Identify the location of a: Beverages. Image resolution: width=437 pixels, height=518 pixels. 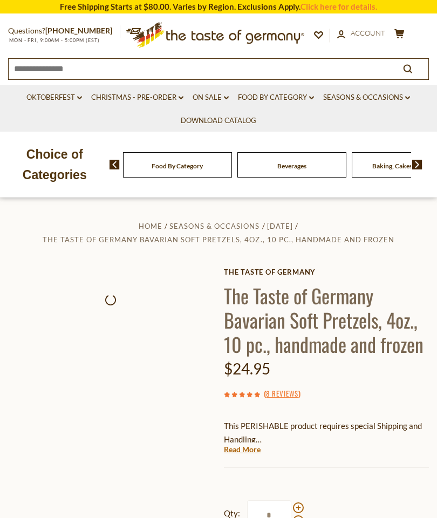
(292, 166).